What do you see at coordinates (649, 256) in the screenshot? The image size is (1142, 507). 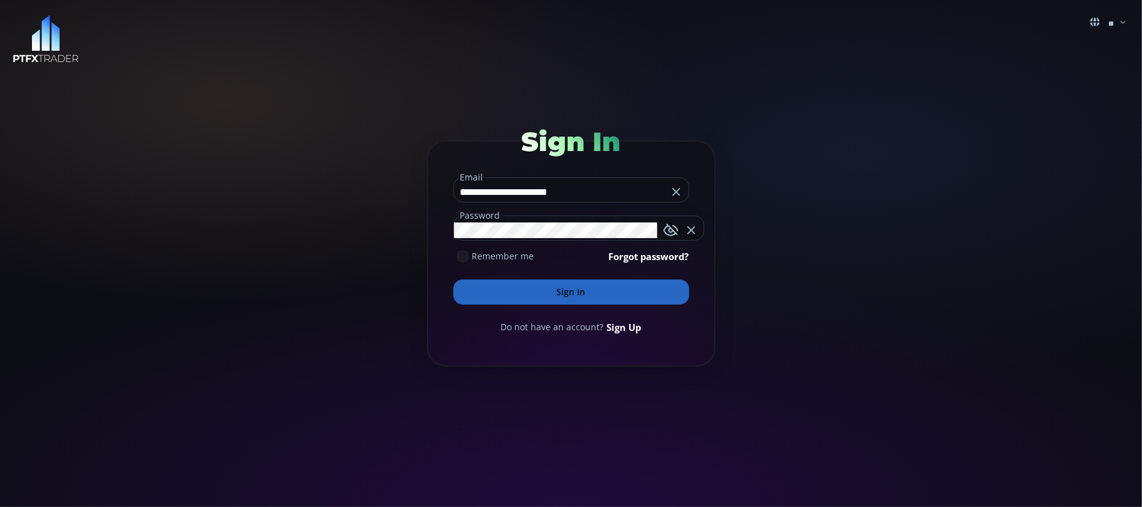 I see `a: Forgot password?` at bounding box center [649, 256].